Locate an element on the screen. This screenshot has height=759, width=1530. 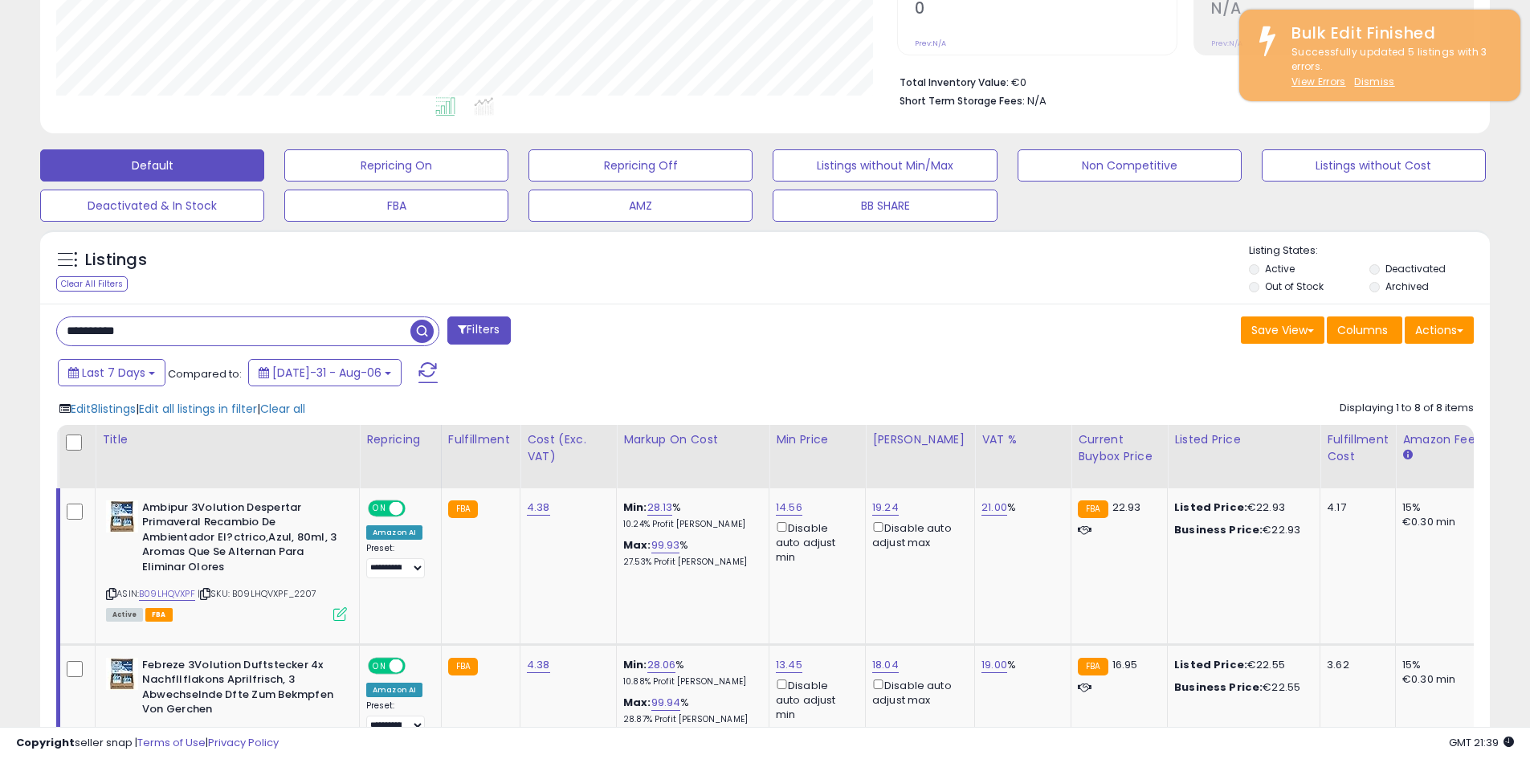
th: The percentage added to the cost of goods (COGS) that forms the calculator for Min & Max prices. is located at coordinates (693, 456).